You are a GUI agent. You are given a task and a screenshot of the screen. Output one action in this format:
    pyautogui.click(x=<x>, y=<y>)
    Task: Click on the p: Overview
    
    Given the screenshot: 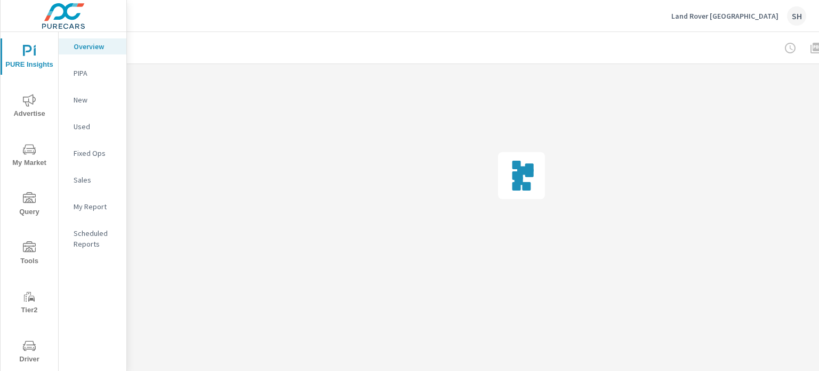 What is the action you would take?
    pyautogui.click(x=95, y=46)
    